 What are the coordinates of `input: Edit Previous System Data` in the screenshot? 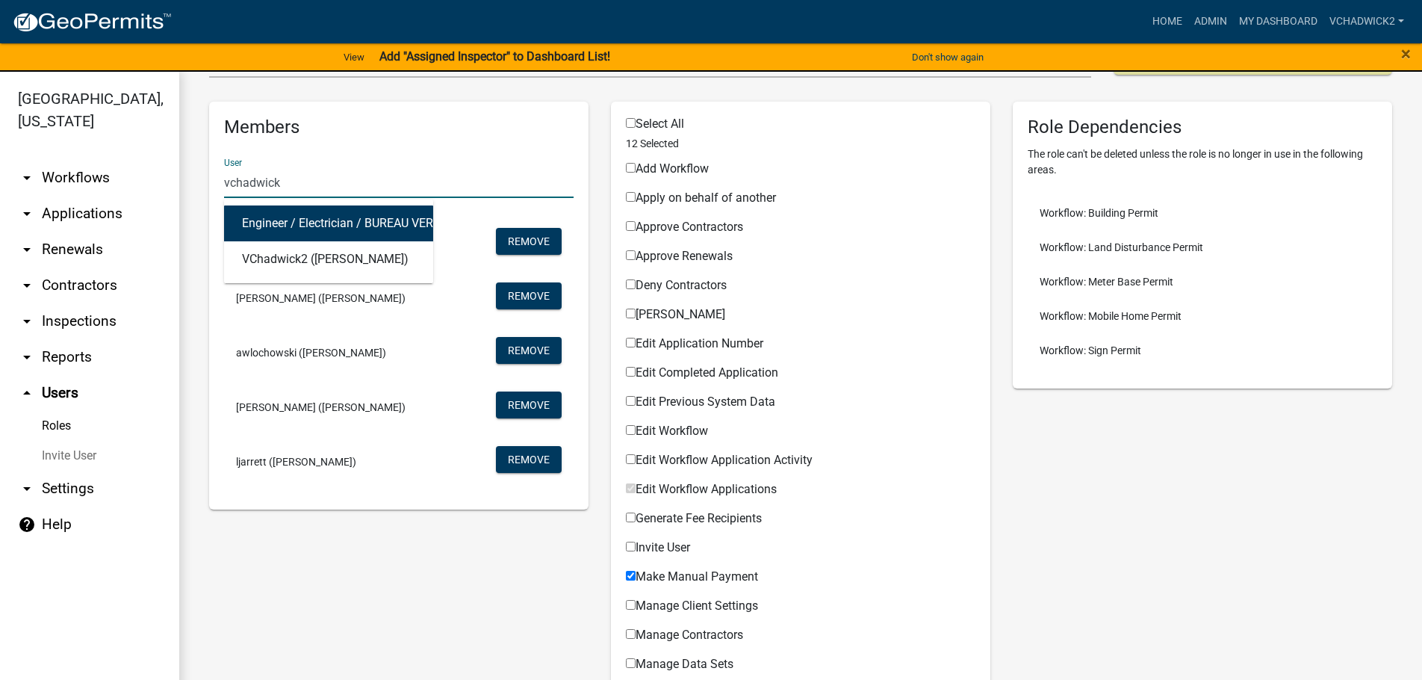 It's located at (630, 400).